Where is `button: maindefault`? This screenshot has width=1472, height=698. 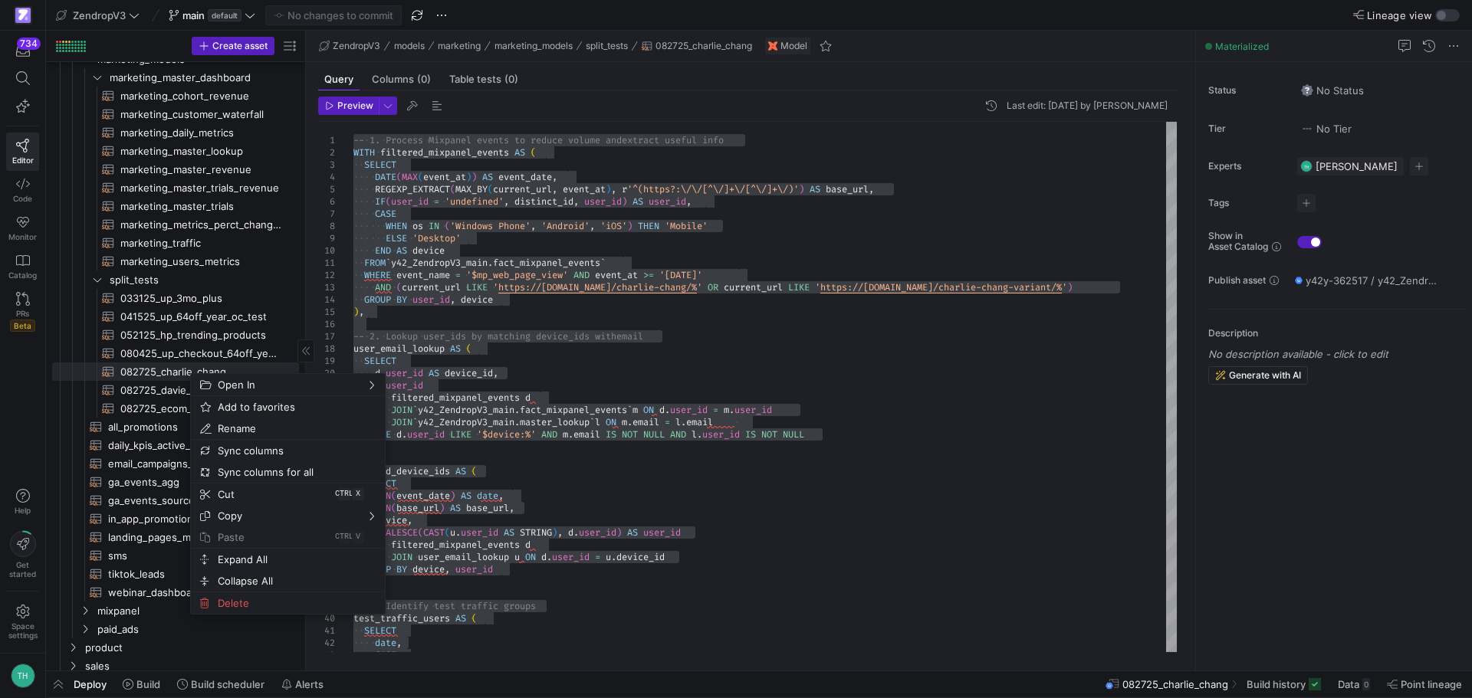
button: maindefault is located at coordinates (212, 15).